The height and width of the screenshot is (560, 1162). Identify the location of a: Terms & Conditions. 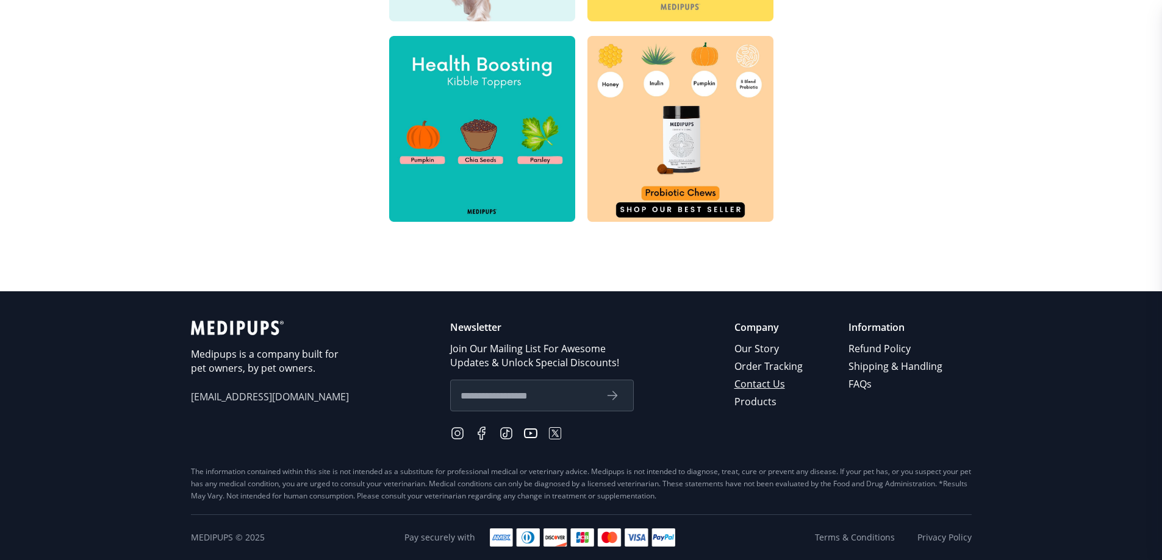
(854, 538).